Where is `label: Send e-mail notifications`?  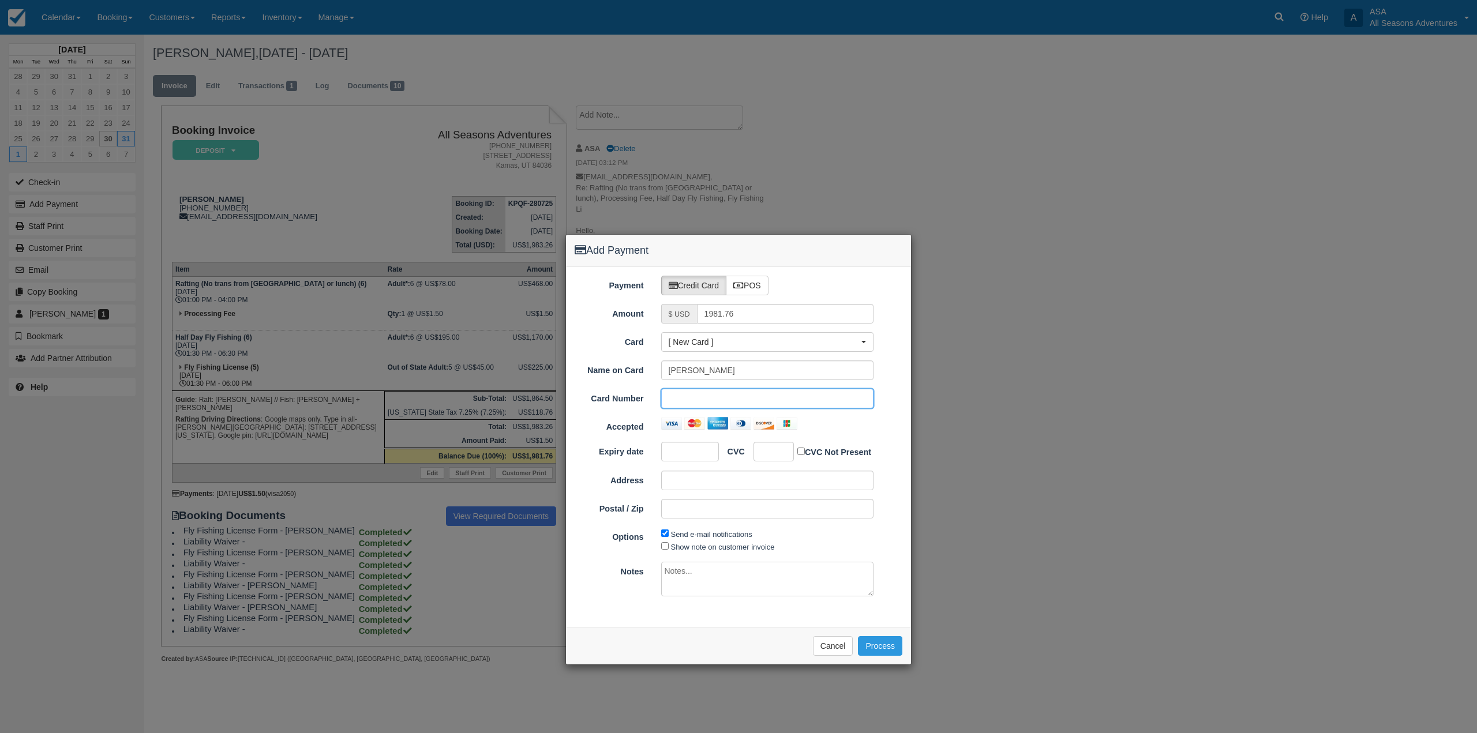
label: Send e-mail notifications is located at coordinates (712, 534).